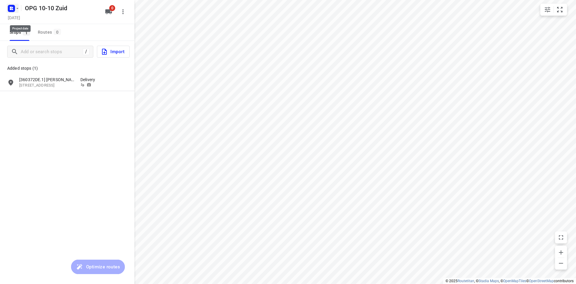  I want to click on a: Routetitan, so click(466, 281).